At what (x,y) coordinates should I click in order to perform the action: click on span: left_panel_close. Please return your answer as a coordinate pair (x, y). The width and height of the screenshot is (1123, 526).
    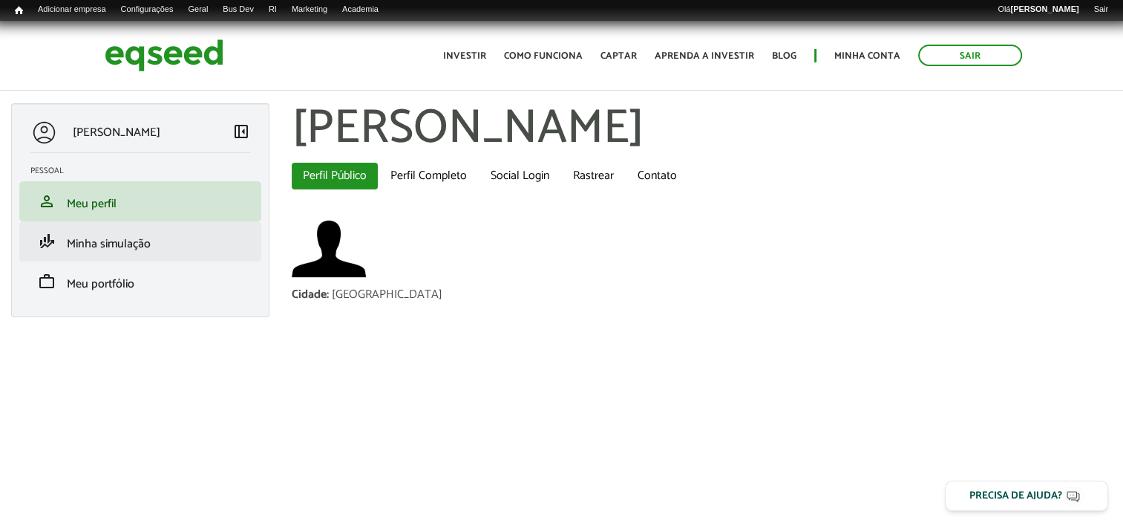
    Looking at the image, I should click on (241, 131).